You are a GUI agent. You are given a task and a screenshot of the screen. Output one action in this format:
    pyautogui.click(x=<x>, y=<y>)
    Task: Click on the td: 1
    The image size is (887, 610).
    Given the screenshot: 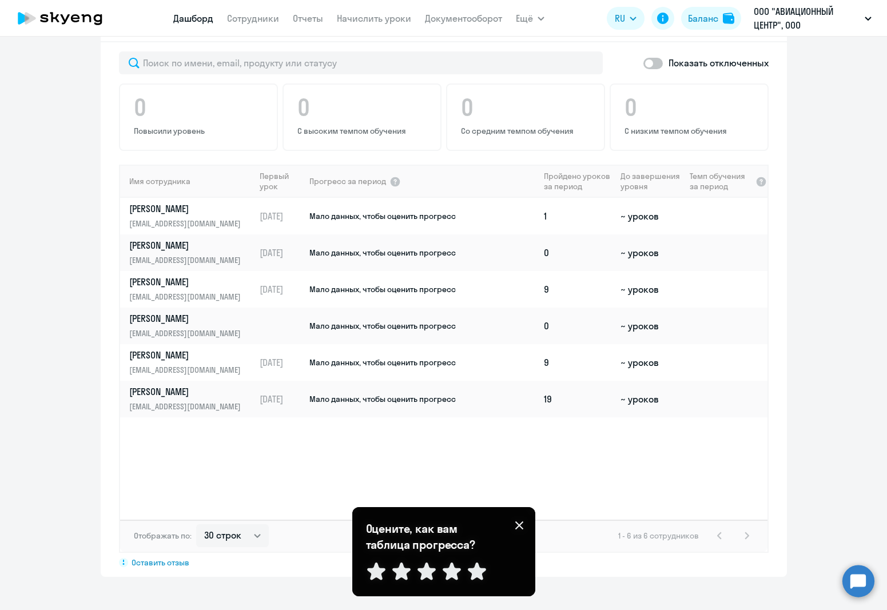 What is the action you would take?
    pyautogui.click(x=578, y=216)
    